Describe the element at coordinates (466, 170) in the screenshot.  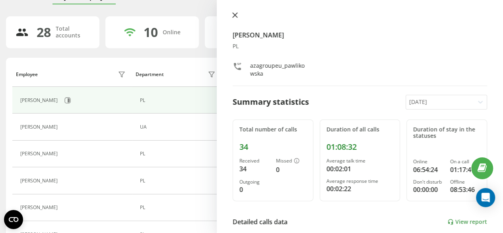
I see `div: 01:17:47` at that location.